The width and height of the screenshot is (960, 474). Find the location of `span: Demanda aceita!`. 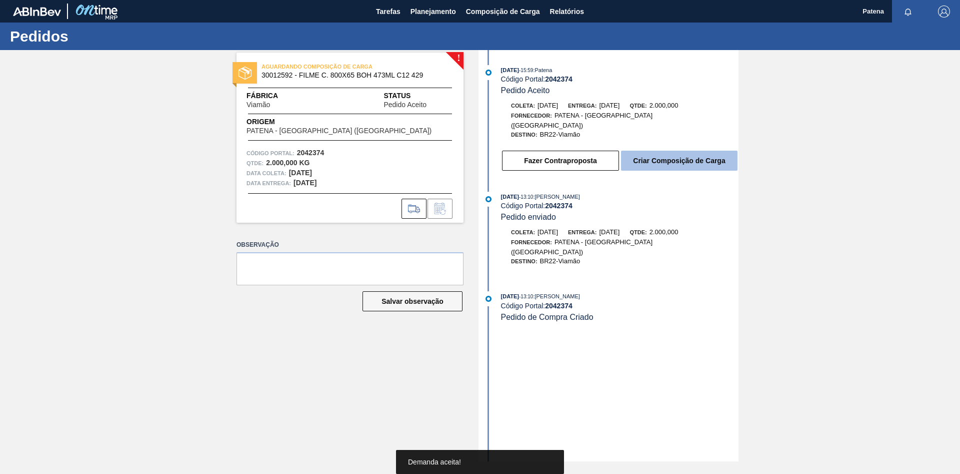

span: Demanda aceita! is located at coordinates (435, 462).